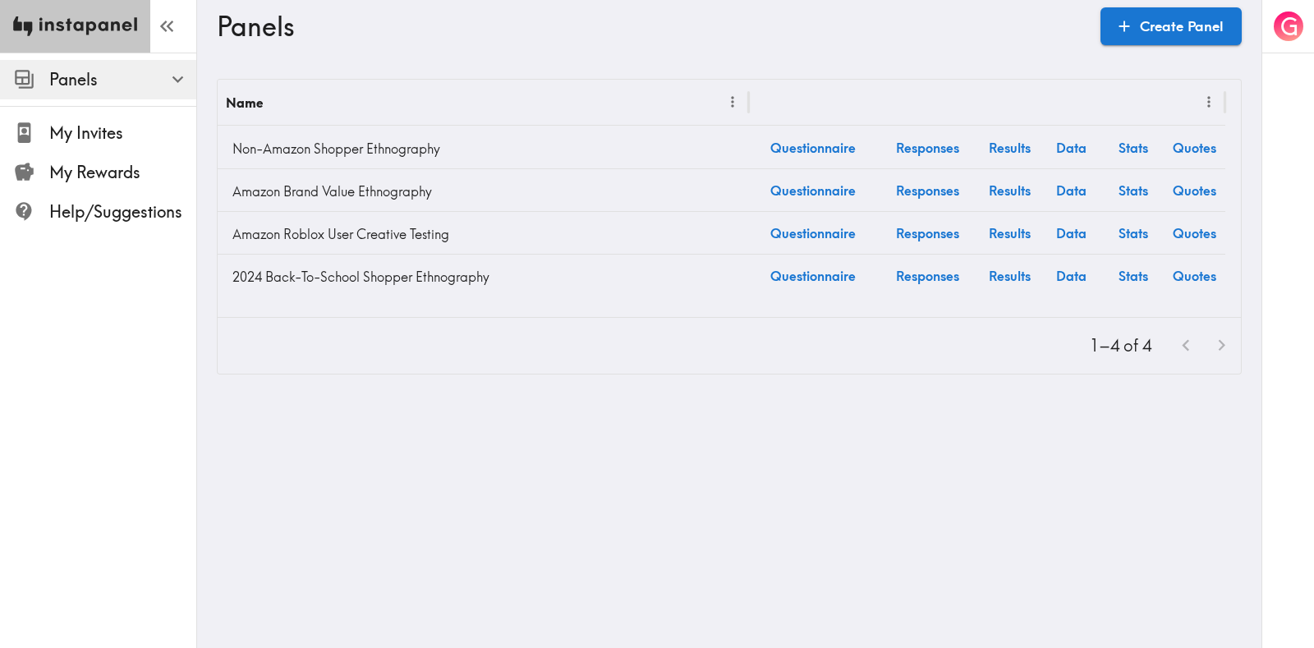  I want to click on h3: Panels, so click(652, 26).